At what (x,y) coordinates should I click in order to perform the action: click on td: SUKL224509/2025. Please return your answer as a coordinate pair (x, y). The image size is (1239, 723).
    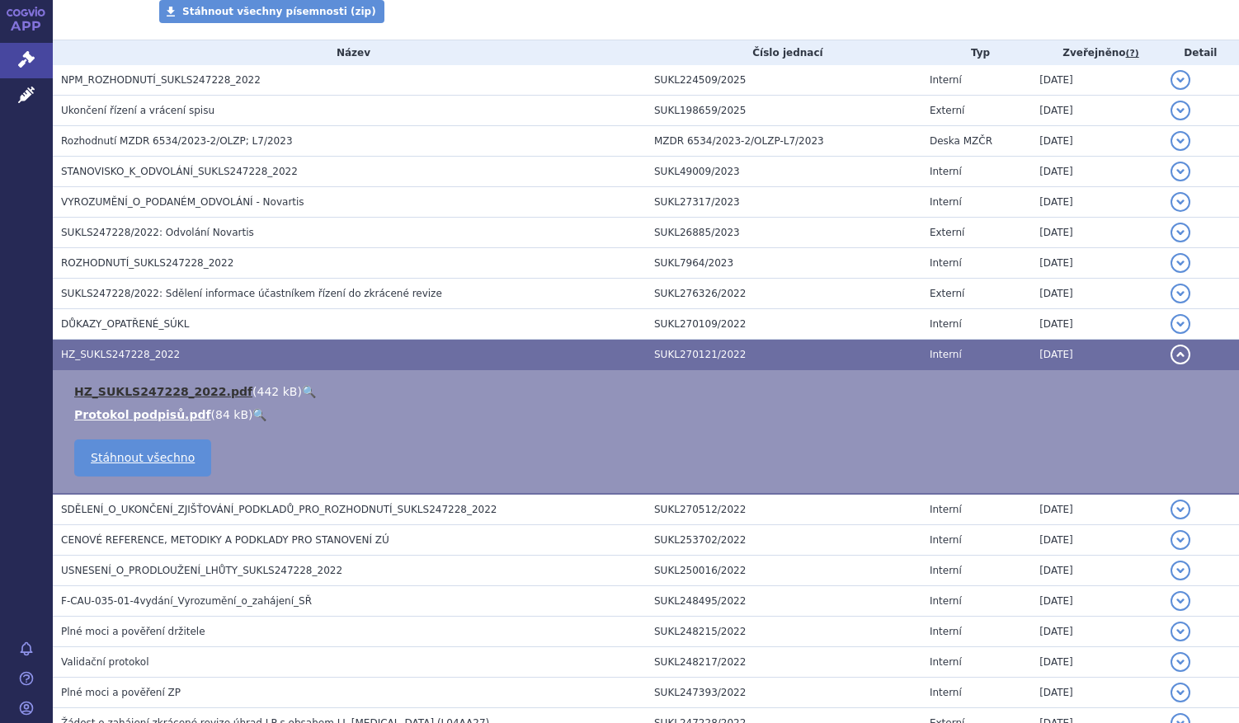
    Looking at the image, I should click on (783, 80).